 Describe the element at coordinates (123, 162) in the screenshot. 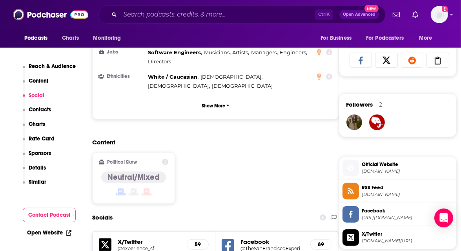

I see `h2: Political Skew` at that location.